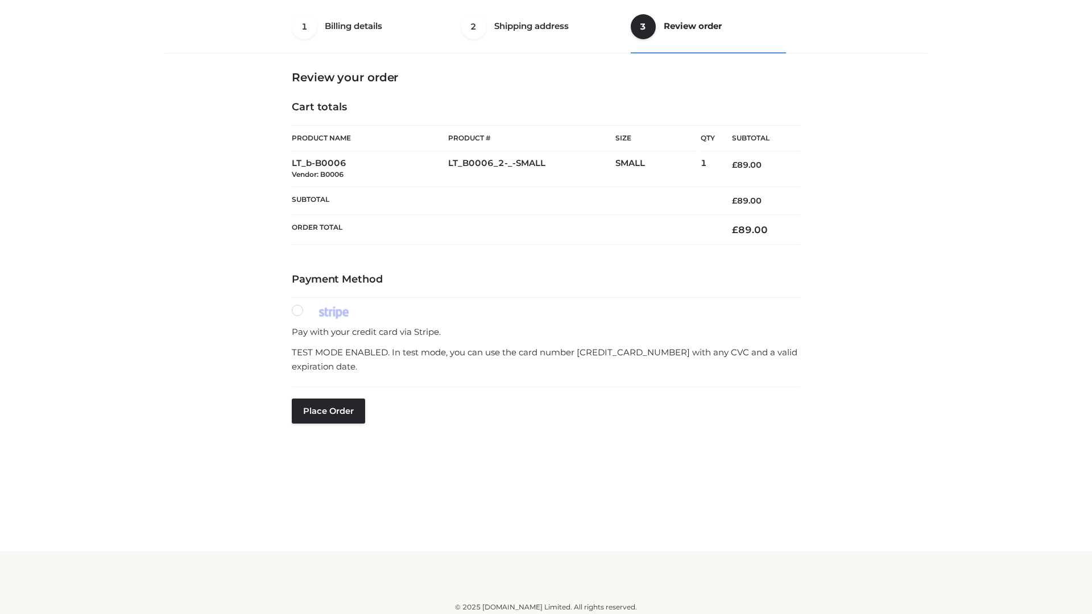 This screenshot has height=614, width=1092. What do you see at coordinates (370, 138) in the screenshot?
I see `th: Product Name` at bounding box center [370, 138].